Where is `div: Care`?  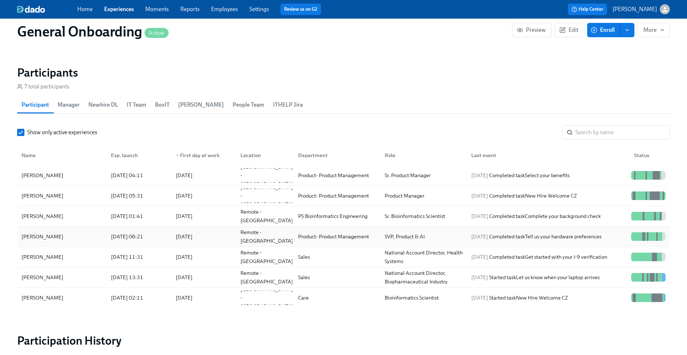
div: Care is located at coordinates (337, 298).